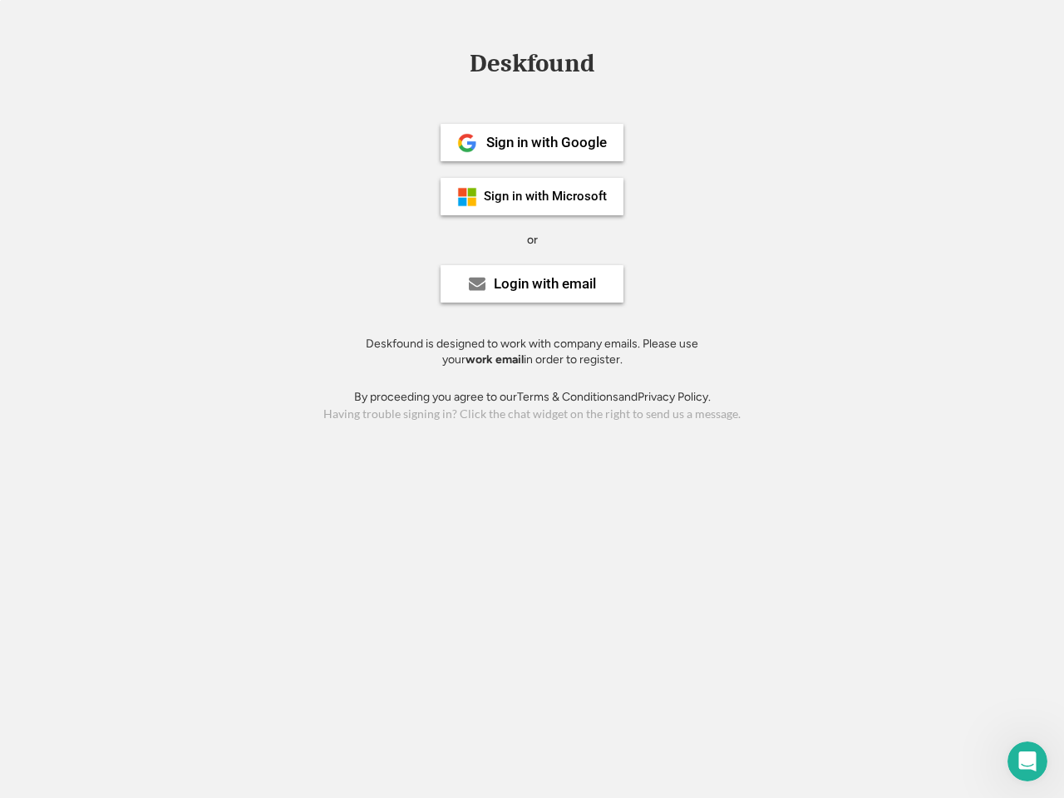 Image resolution: width=1064 pixels, height=798 pixels. What do you see at coordinates (532, 397) in the screenshot?
I see `div: By proceeding you agree to our and` at bounding box center [532, 397].